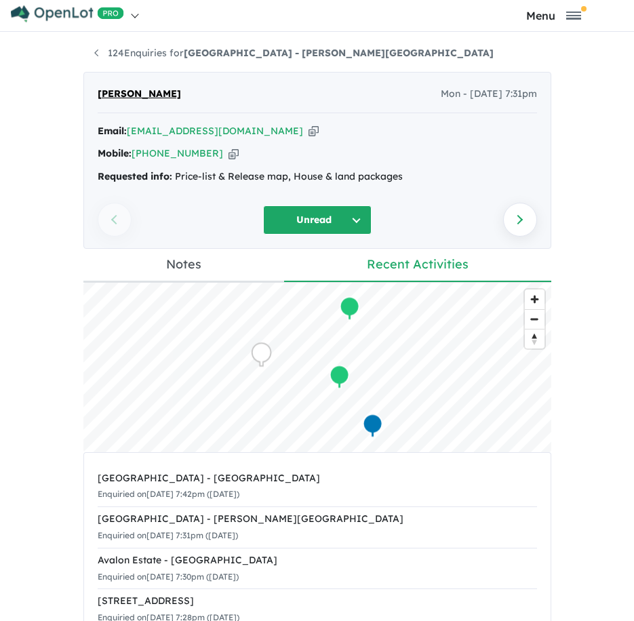  What do you see at coordinates (317, 54) in the screenshot?
I see `nav: breadcrumb` at bounding box center [317, 54].